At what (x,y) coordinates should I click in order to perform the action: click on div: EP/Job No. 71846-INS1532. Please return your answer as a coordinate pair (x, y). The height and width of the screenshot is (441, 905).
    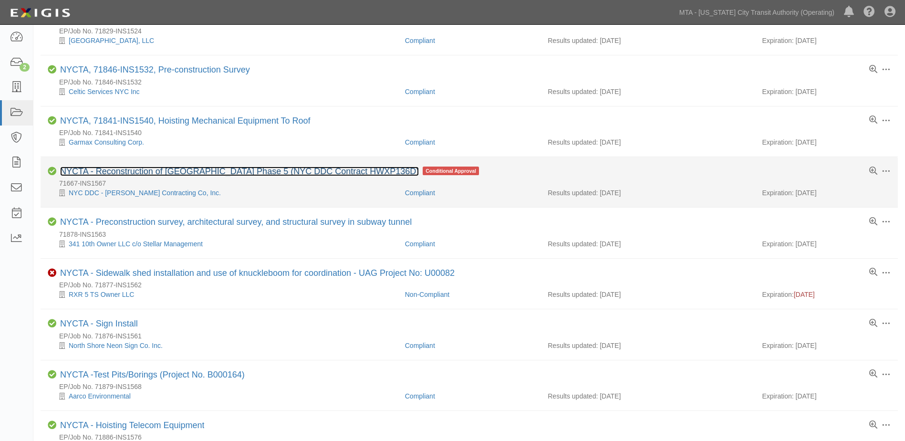
    Looking at the image, I should click on (473, 82).